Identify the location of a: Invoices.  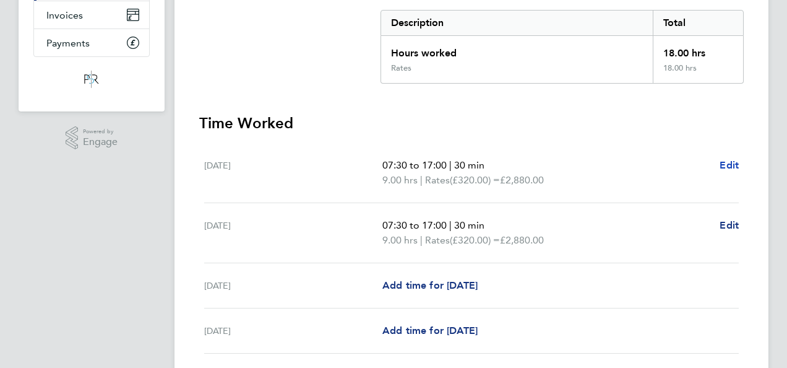
(92, 15).